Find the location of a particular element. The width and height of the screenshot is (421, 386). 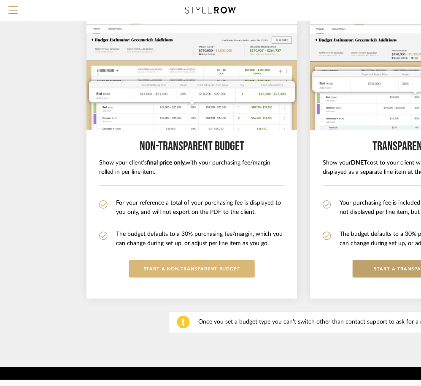

b: DNET is located at coordinates (359, 163).